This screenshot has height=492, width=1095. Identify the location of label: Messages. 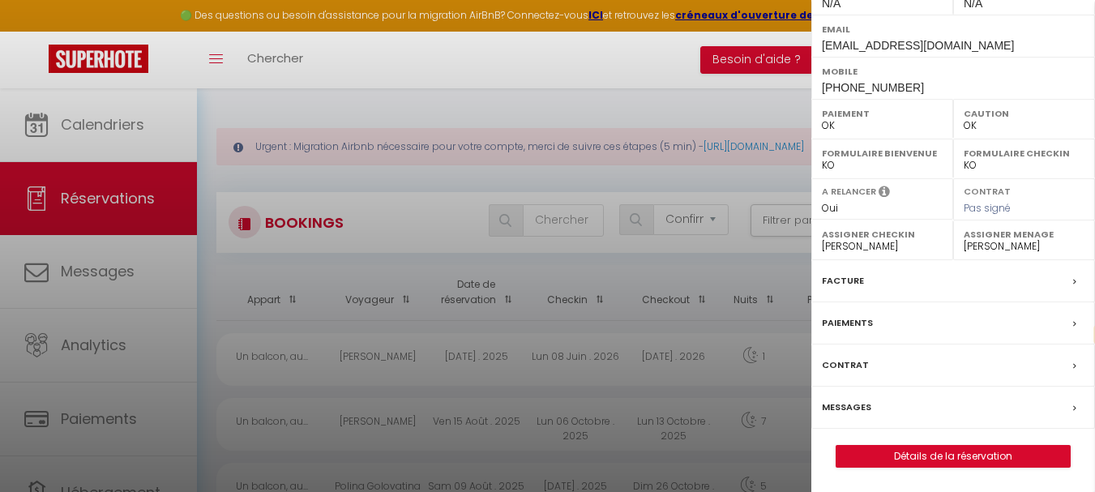
(846, 407).